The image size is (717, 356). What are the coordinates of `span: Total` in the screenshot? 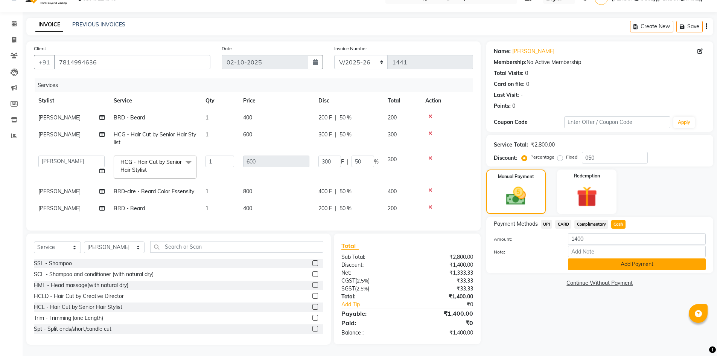 It's located at (350, 245).